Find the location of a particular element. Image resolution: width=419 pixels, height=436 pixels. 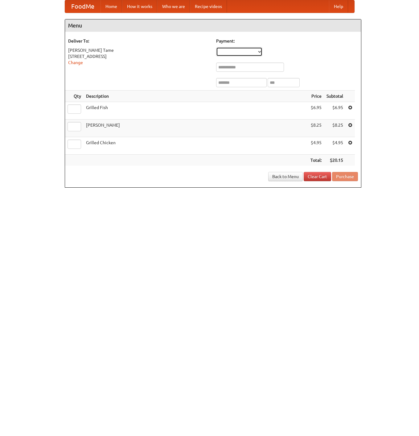

th: Qty is located at coordinates (74, 96).